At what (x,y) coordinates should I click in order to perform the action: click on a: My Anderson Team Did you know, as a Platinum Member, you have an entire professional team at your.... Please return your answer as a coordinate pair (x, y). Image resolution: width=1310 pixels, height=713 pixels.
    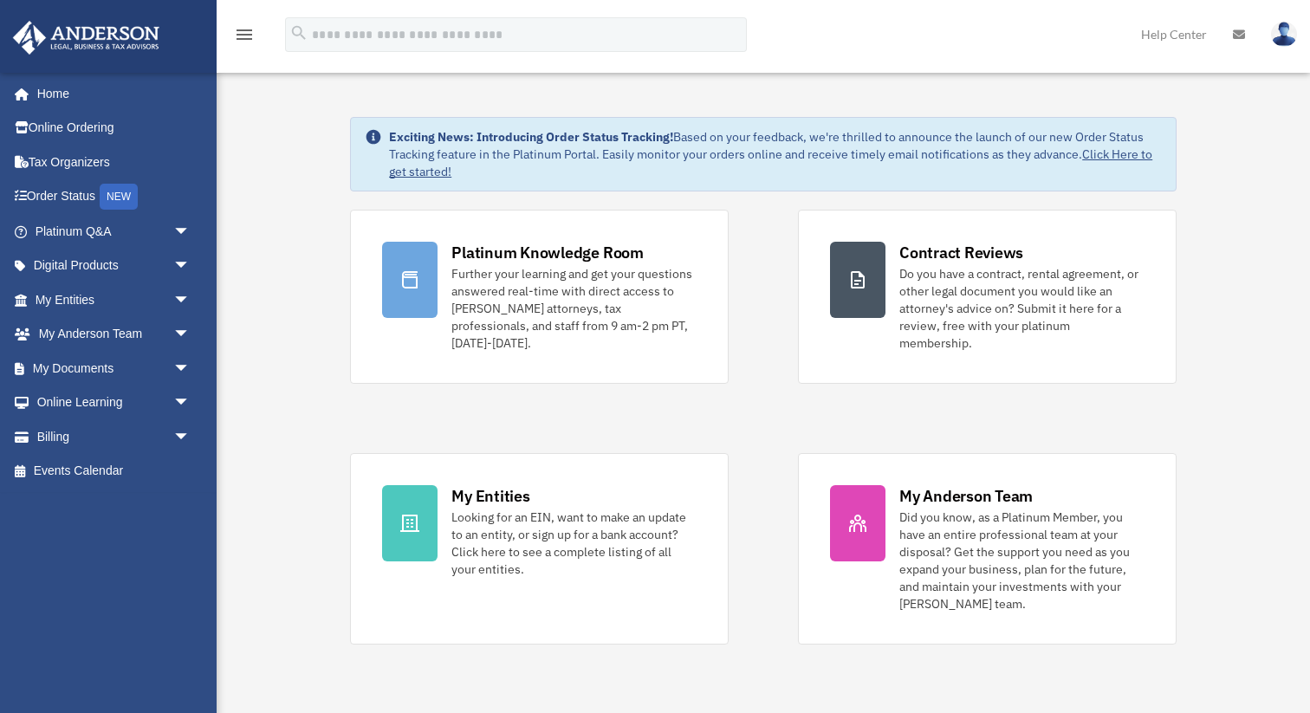
    Looking at the image, I should click on (987, 548).